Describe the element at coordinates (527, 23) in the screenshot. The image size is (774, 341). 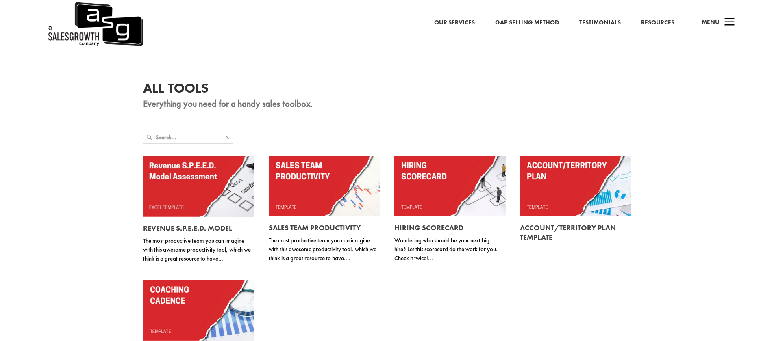
I see `a: Gap Selling Method` at that location.